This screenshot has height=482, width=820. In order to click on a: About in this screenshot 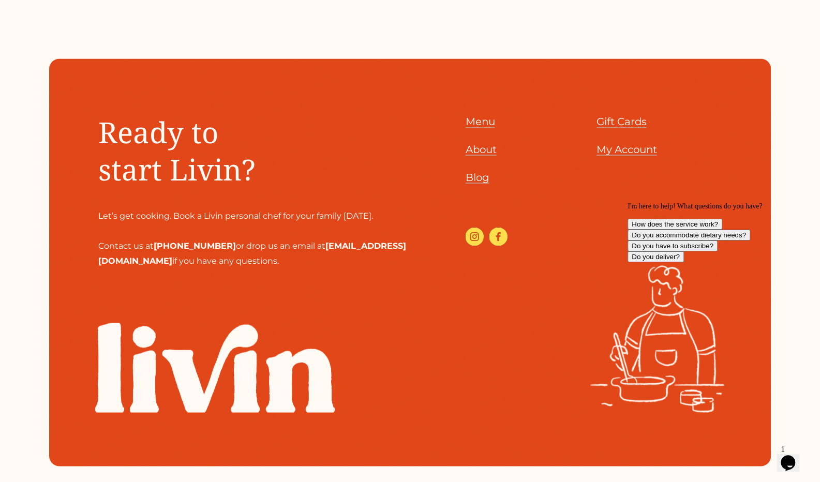, I will do `click(481, 150)`.